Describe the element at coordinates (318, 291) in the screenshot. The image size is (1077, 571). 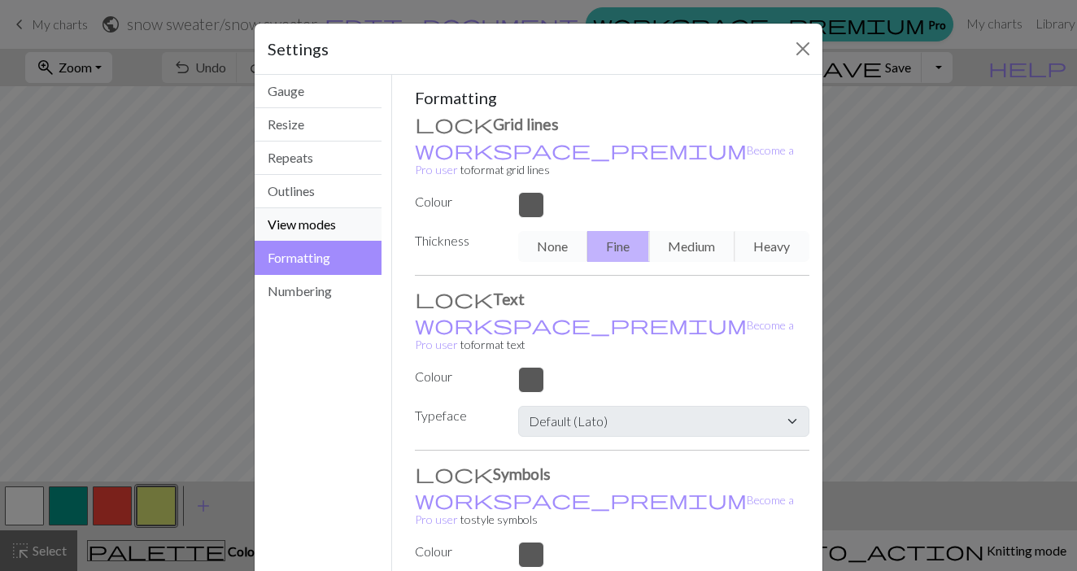
I see `button: Numbering` at that location.